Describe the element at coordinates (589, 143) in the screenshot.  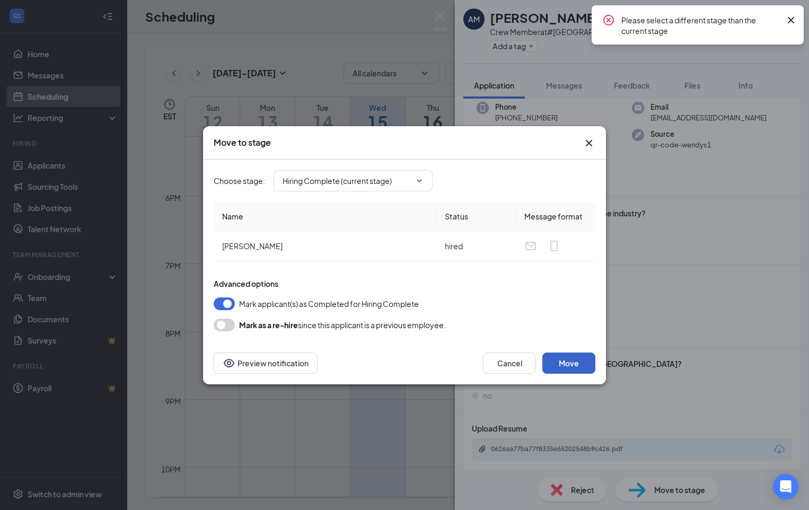
I see `button: Close` at that location.